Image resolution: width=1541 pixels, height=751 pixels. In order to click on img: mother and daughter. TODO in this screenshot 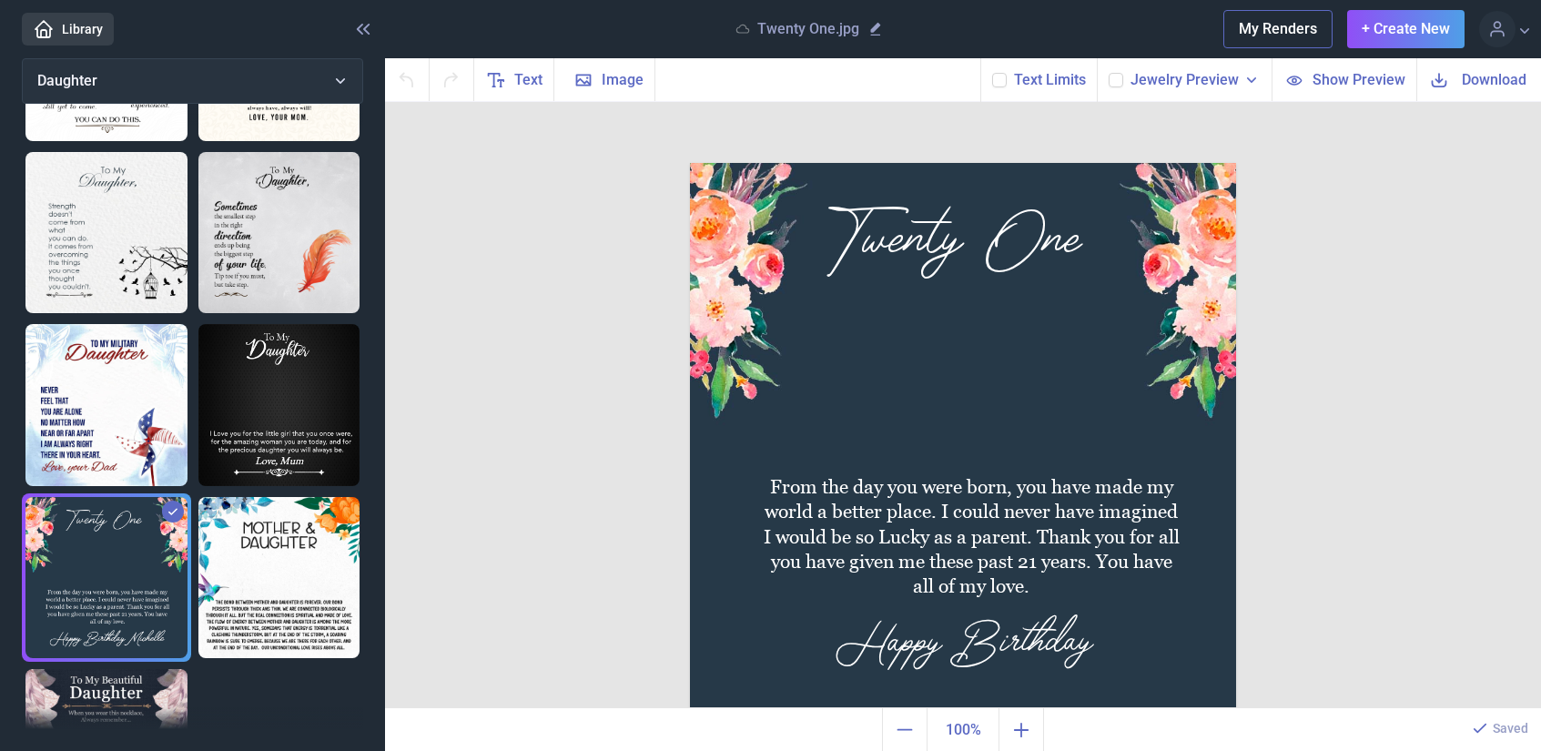, I will do `click(279, 578)`.